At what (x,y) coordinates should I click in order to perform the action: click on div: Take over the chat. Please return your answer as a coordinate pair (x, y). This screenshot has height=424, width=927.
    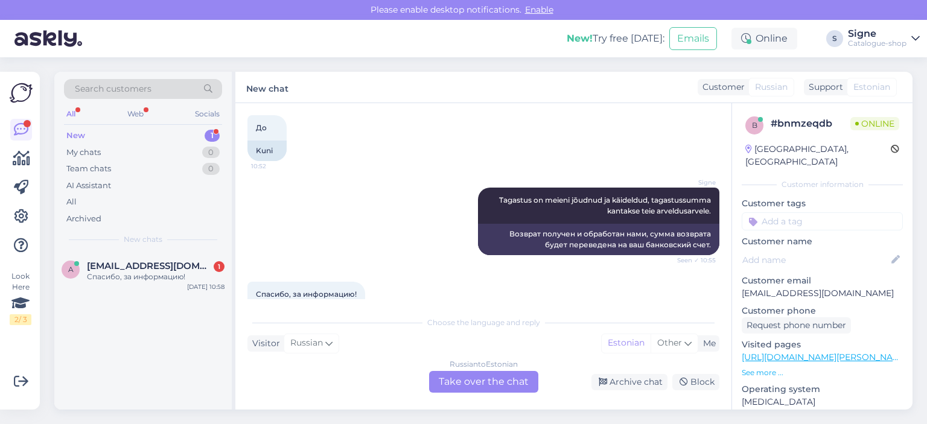
    Looking at the image, I should click on (484, 382).